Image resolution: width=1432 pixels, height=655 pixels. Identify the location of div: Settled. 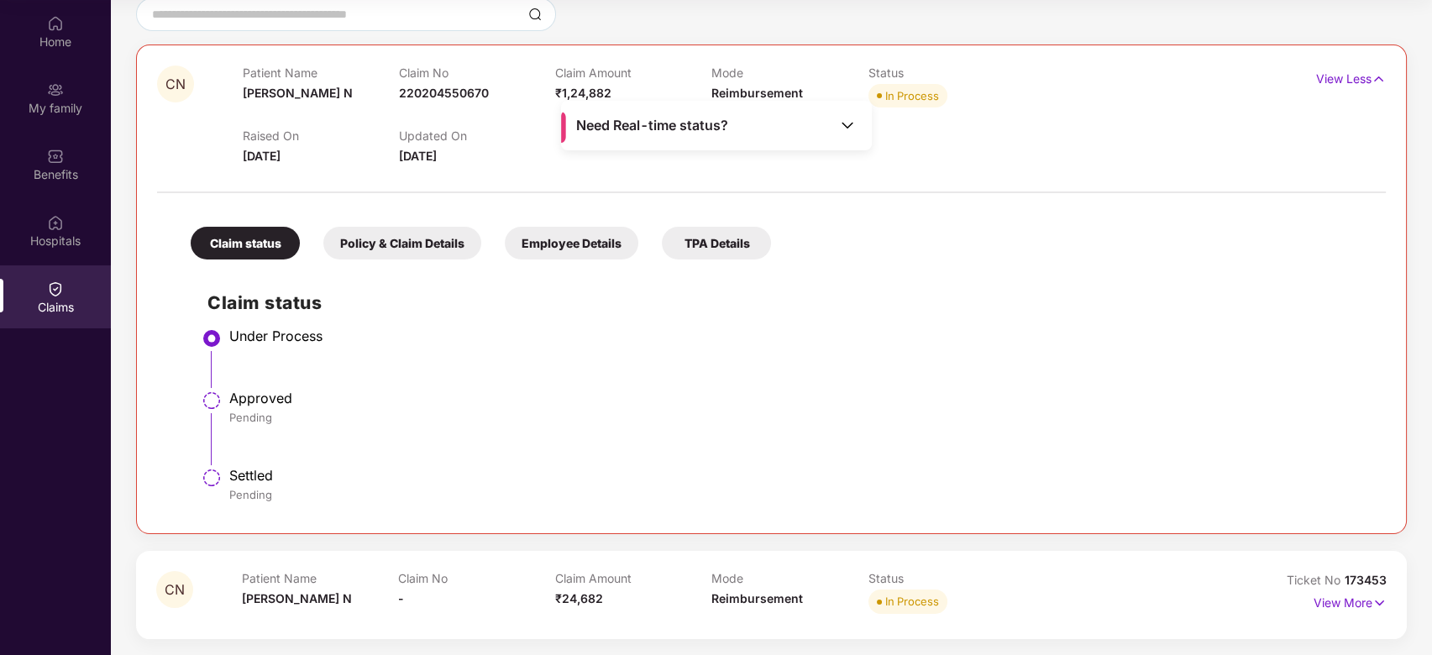
(799, 476).